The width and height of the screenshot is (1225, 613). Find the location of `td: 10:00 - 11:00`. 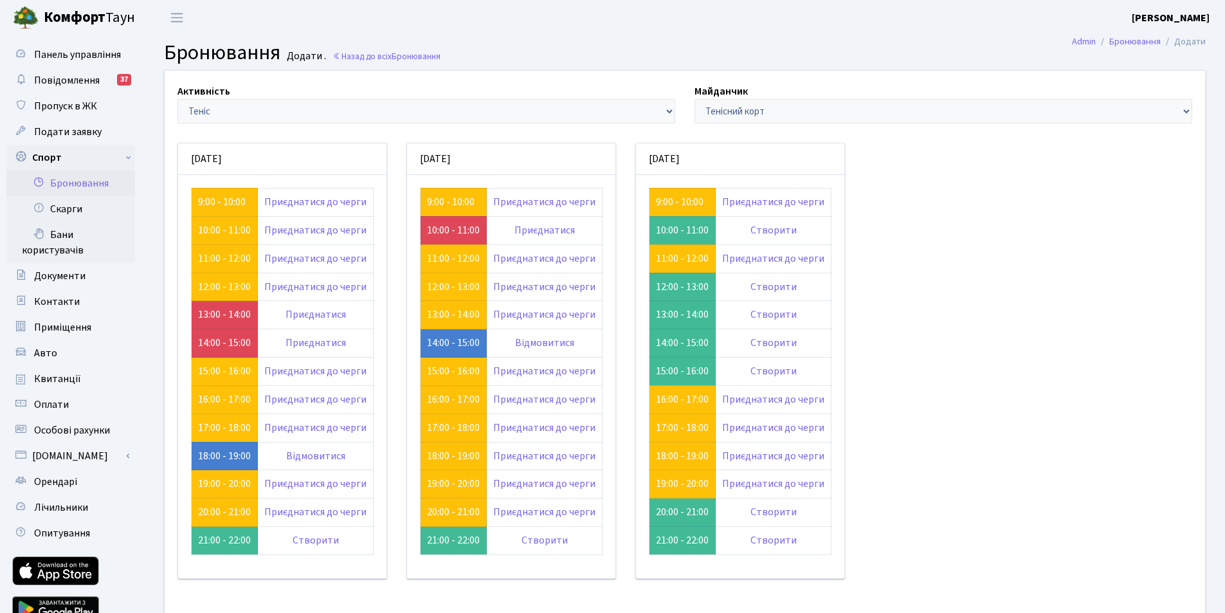

td: 10:00 - 11:00 is located at coordinates (682, 230).